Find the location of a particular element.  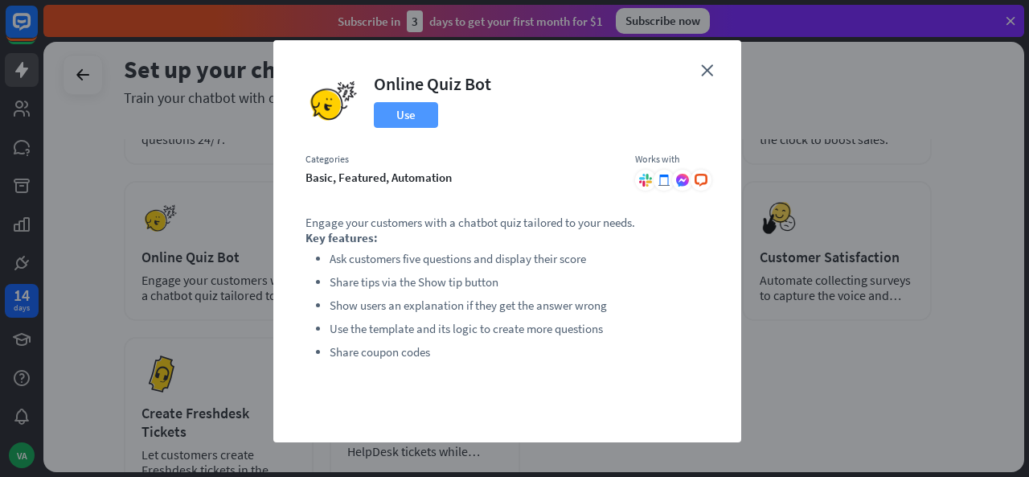

div: Online Quiz Bot is located at coordinates (433, 84).